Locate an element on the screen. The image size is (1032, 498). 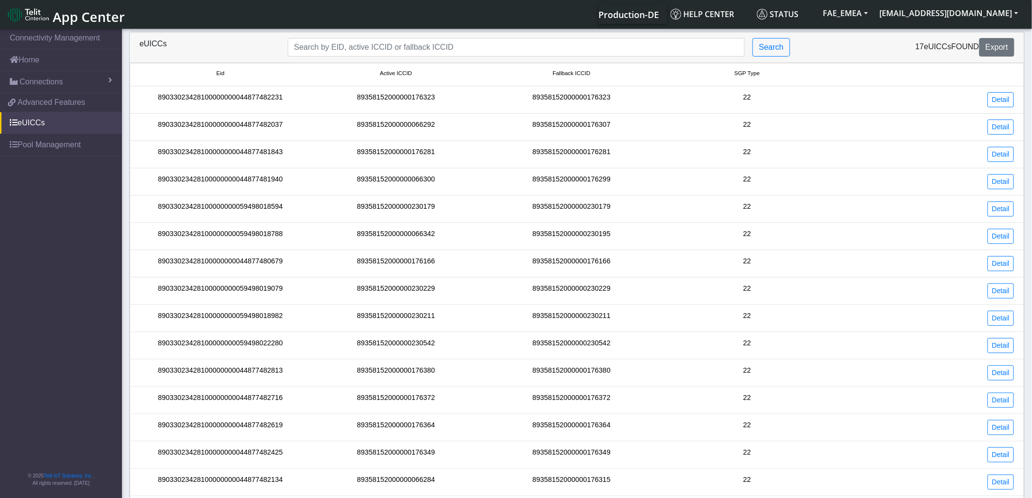
span: App Center is located at coordinates (89, 17).